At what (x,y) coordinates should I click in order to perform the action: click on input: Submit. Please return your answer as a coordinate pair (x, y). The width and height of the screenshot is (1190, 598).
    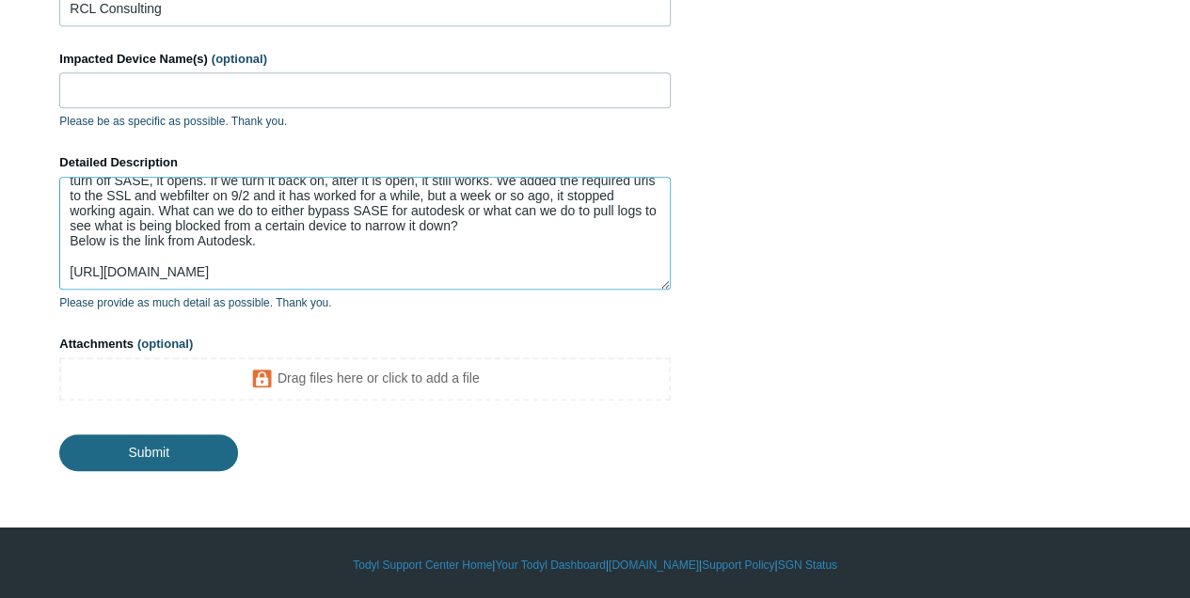
    Looking at the image, I should click on (149, 453).